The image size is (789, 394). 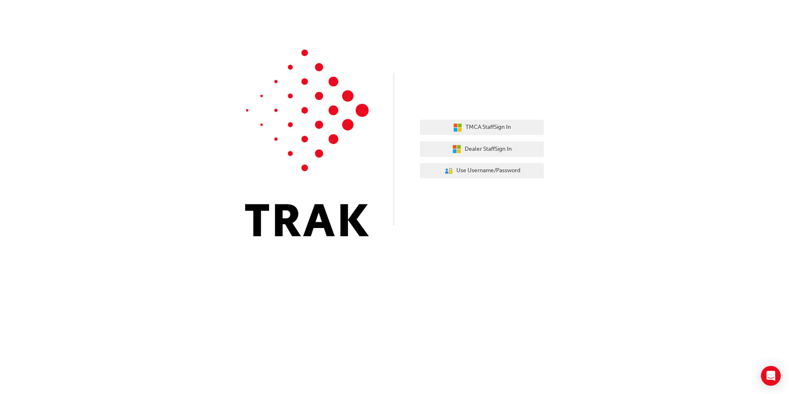 What do you see at coordinates (307, 143) in the screenshot?
I see `img: Trak` at bounding box center [307, 143].